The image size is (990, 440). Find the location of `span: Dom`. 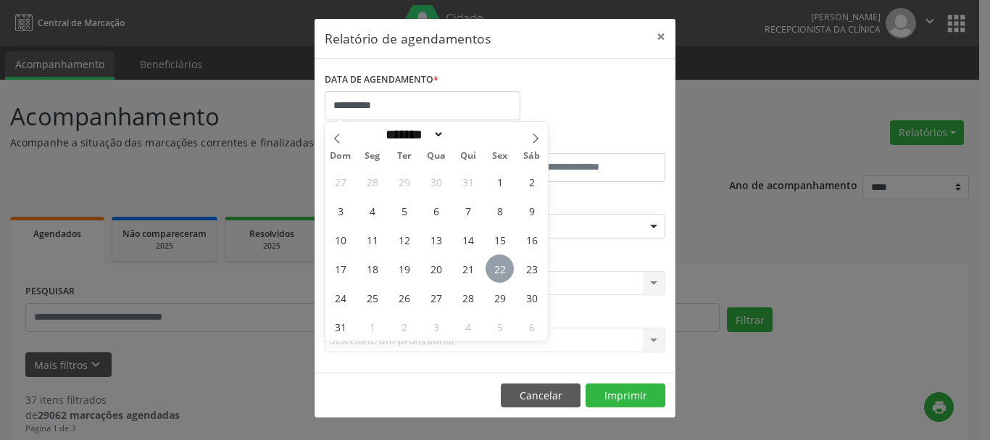

span: Dom is located at coordinates (341, 156).